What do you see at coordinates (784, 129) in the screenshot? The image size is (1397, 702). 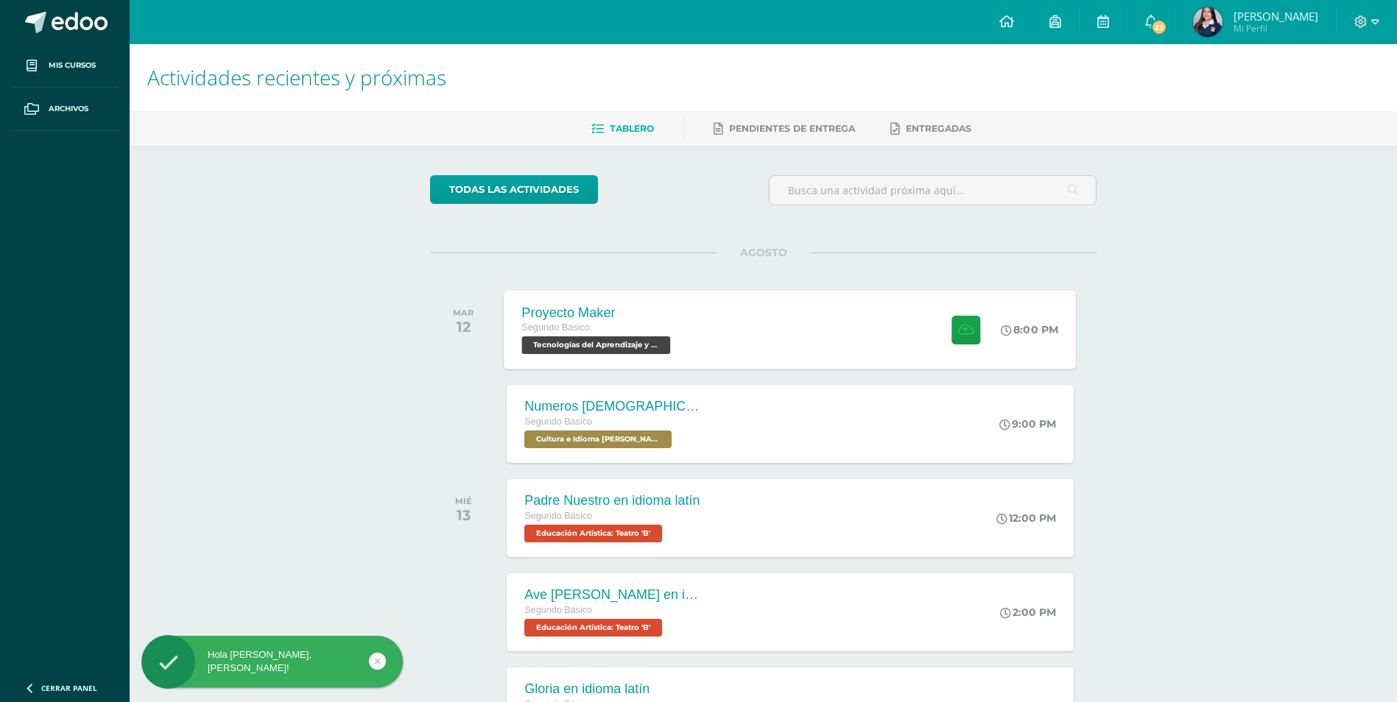 I see `a: Pendientes de entrega` at bounding box center [784, 129].